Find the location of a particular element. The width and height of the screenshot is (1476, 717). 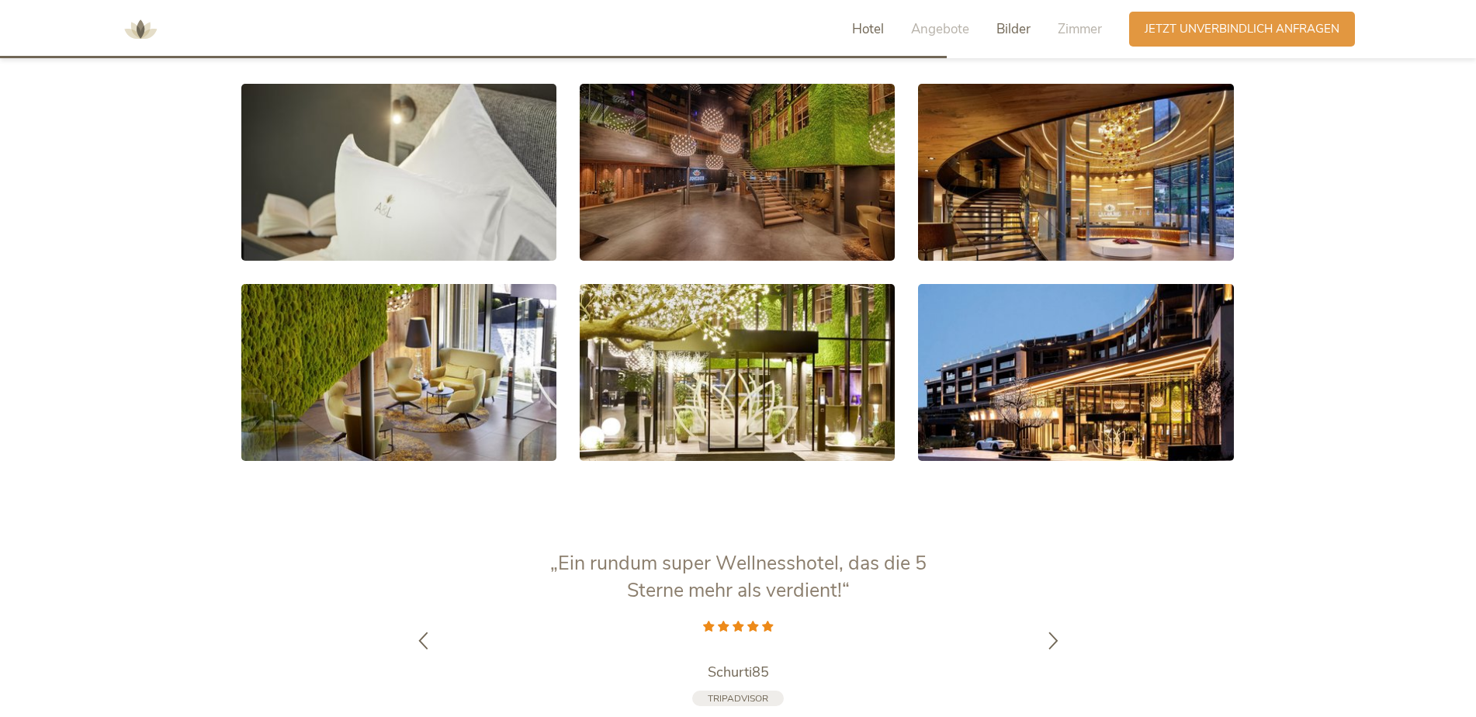

span: Zimmer is located at coordinates (1079, 29).